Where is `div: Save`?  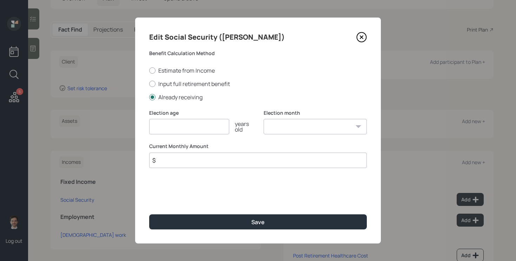 div: Save is located at coordinates (258, 222).